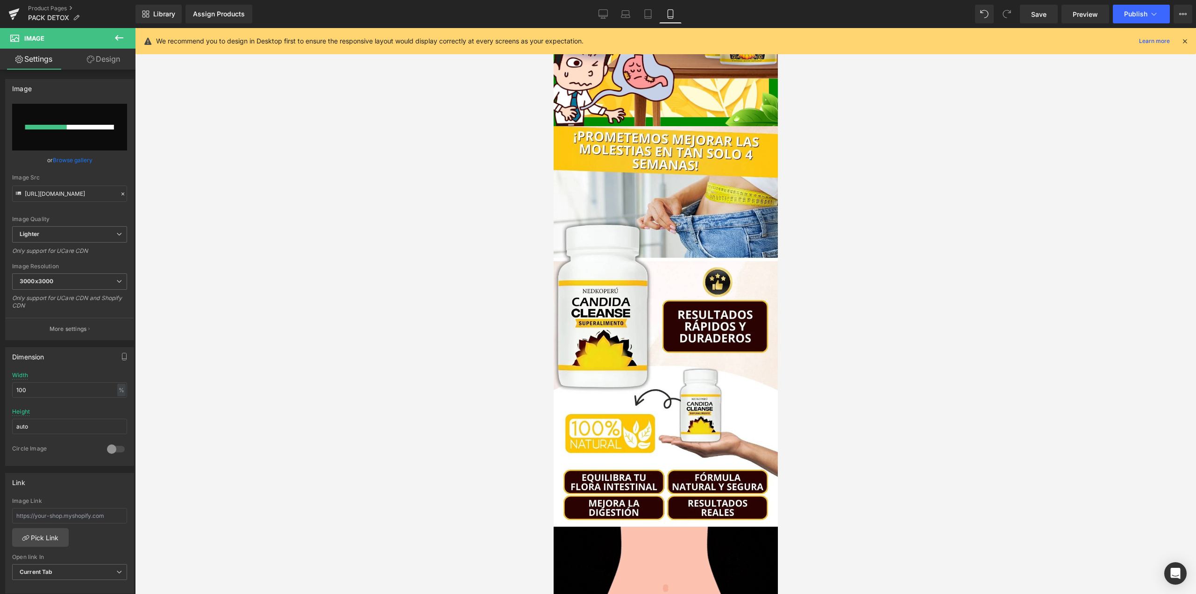 Image resolution: width=1196 pixels, height=594 pixels. I want to click on div: Image Resolution, so click(70, 266).